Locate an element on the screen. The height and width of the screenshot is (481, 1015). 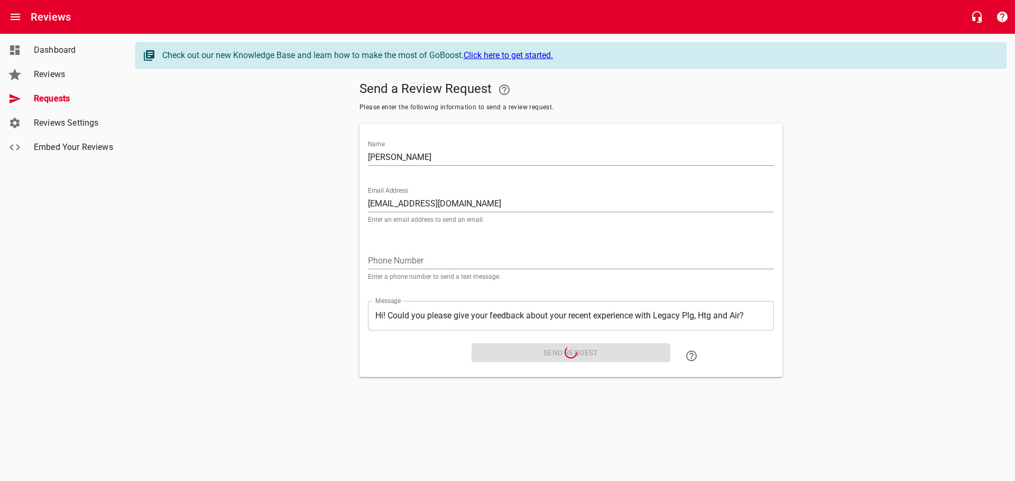
span: Requests is located at coordinates (74, 99).